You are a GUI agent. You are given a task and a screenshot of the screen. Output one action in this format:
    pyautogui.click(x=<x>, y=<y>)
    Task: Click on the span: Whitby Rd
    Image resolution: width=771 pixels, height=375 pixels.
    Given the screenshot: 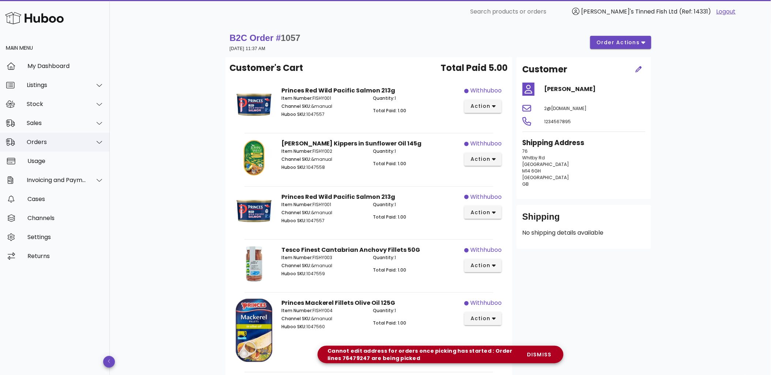 What is the action you would take?
    pyautogui.click(x=534, y=158)
    